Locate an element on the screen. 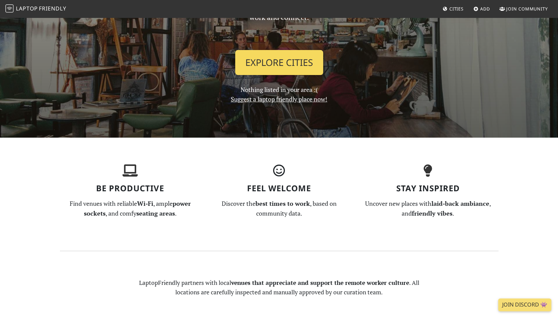 The width and height of the screenshot is (558, 318). strong: venues that appreciate and support the remote worker culture is located at coordinates (320, 283).